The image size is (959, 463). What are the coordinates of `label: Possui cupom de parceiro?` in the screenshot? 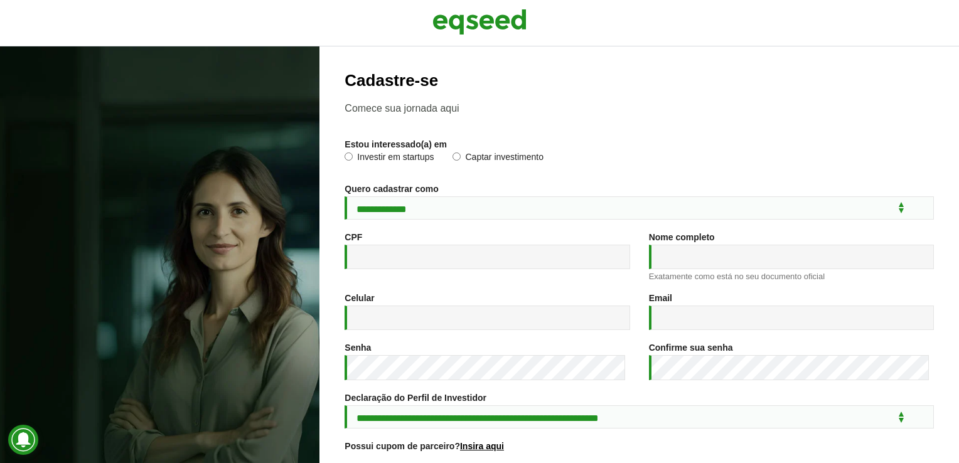 It's located at (424, 446).